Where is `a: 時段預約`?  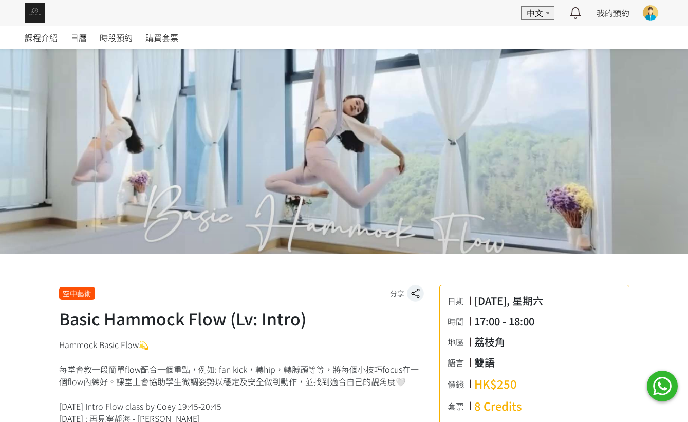 a: 時段預約 is located at coordinates (116, 38).